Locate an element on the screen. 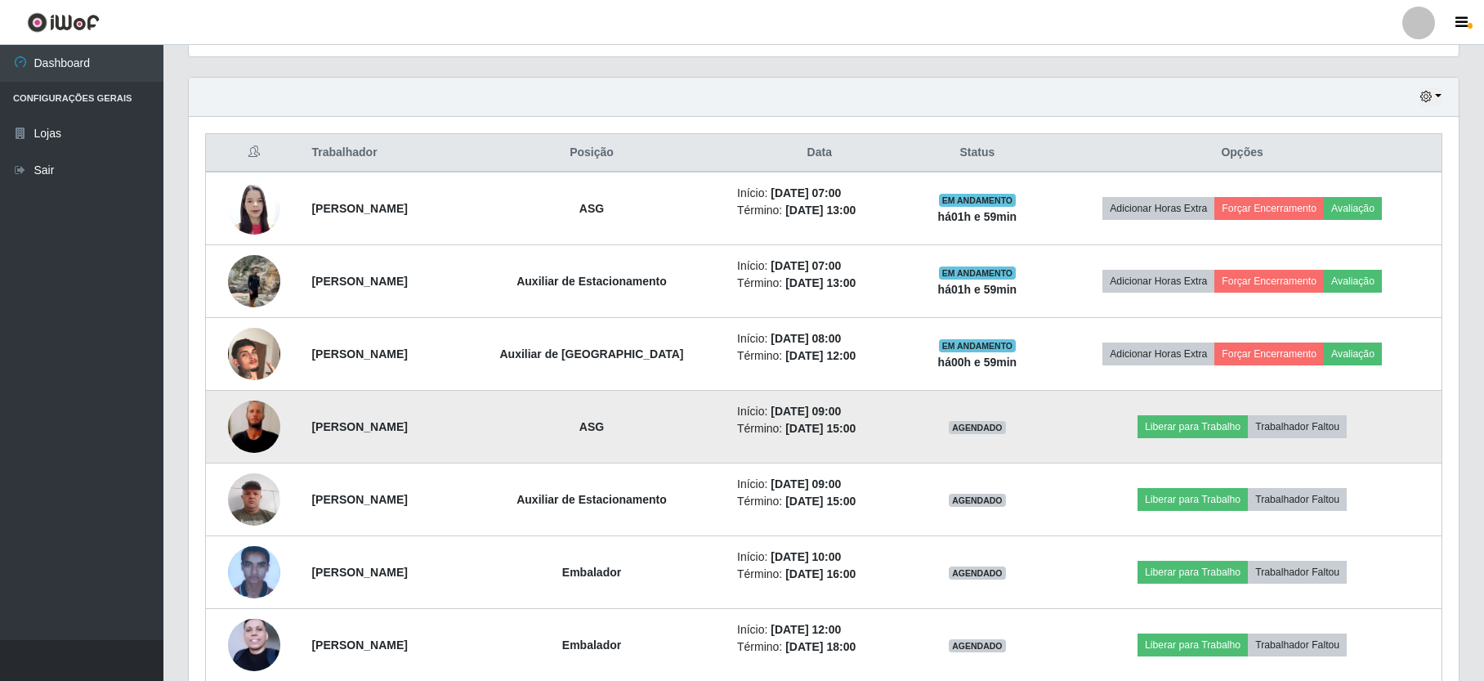 The image size is (1484, 681). img: 1726002463138.jpeg is located at coordinates (254, 354).